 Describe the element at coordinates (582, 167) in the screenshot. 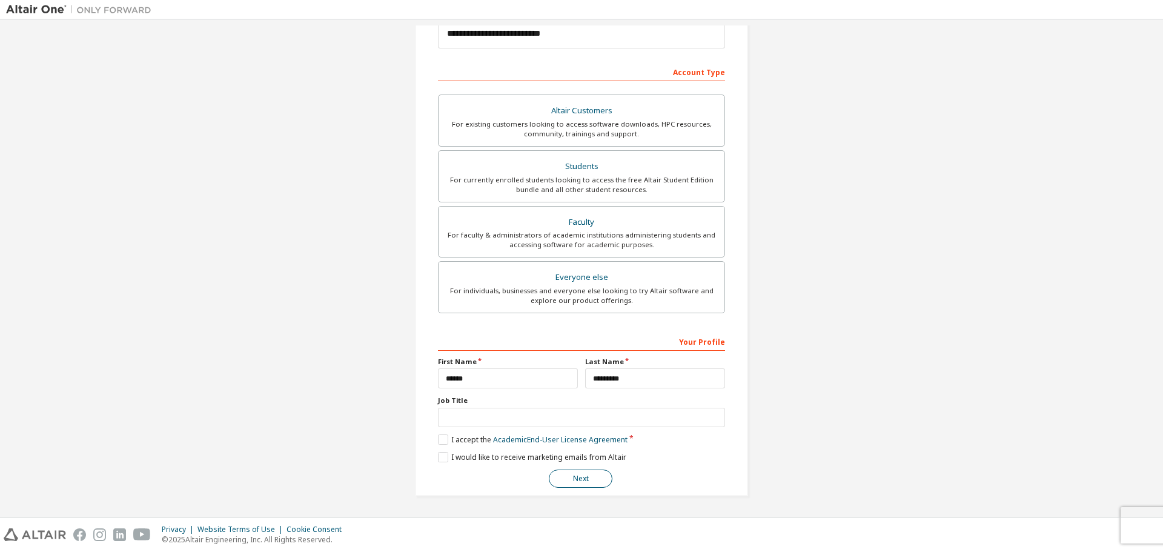

I see `div: Students` at that location.